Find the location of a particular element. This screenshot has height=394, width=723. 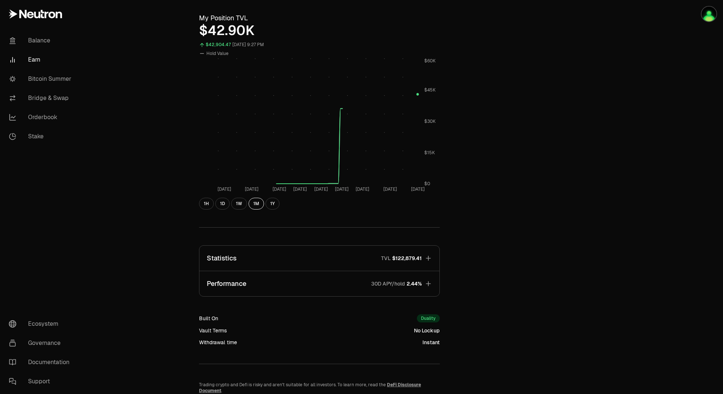

div: $42.90K is located at coordinates (319, 31).